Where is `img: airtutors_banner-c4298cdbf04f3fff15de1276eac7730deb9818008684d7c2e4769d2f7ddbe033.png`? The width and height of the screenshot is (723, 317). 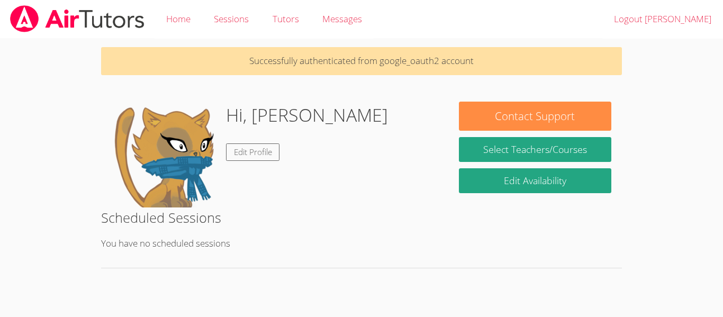
img: airtutors_banner-c4298cdbf04f3fff15de1276eac7730deb9818008684d7c2e4769d2f7ddbe033.png is located at coordinates (77, 19).